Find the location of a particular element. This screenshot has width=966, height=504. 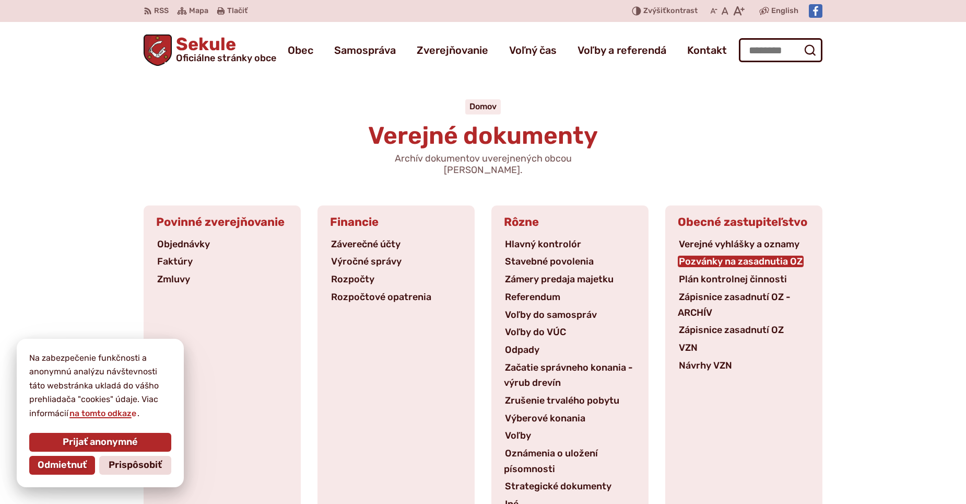

img: Prejsť na Facebook stránku is located at coordinates (816, 11).